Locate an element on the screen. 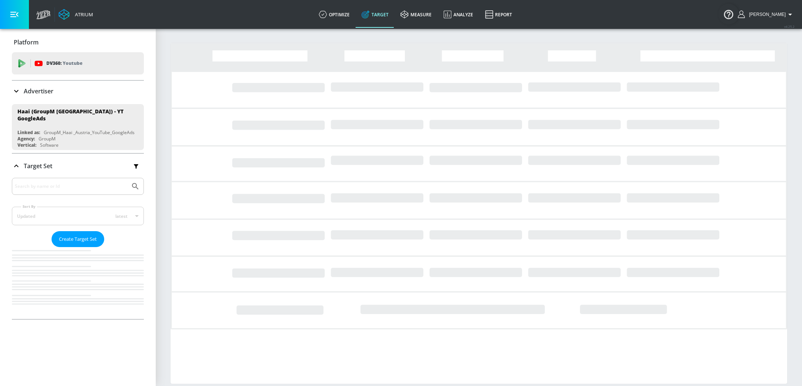  div: Linked as: is located at coordinates (29, 132).